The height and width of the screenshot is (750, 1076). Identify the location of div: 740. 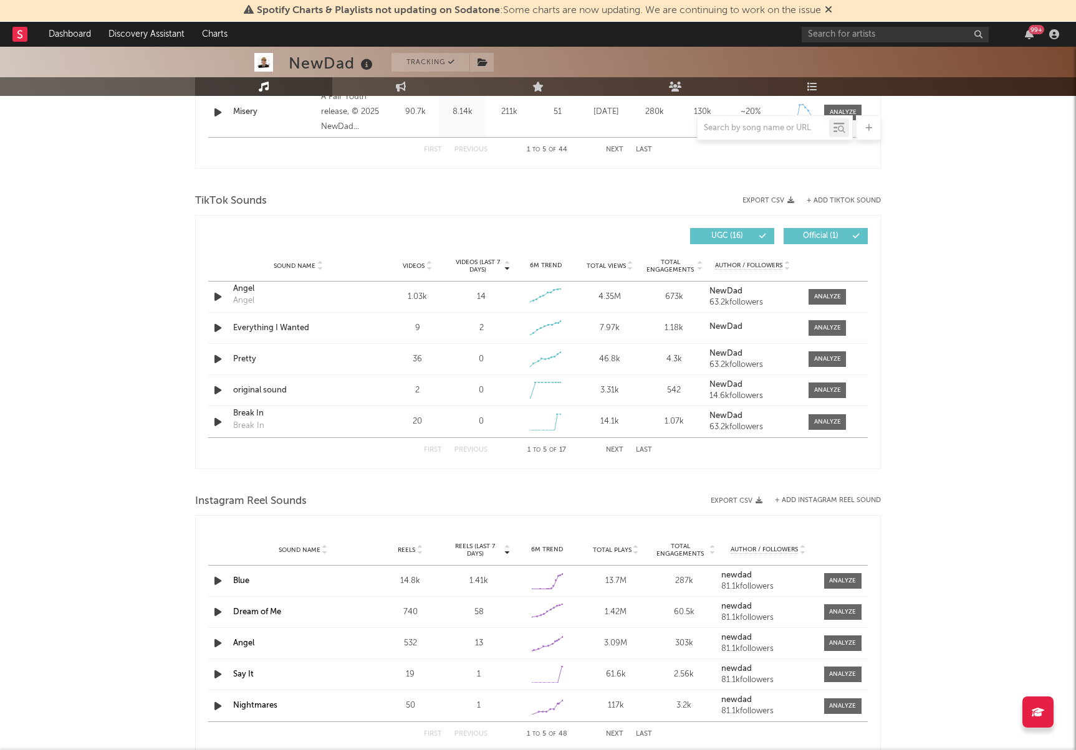
(410, 613).